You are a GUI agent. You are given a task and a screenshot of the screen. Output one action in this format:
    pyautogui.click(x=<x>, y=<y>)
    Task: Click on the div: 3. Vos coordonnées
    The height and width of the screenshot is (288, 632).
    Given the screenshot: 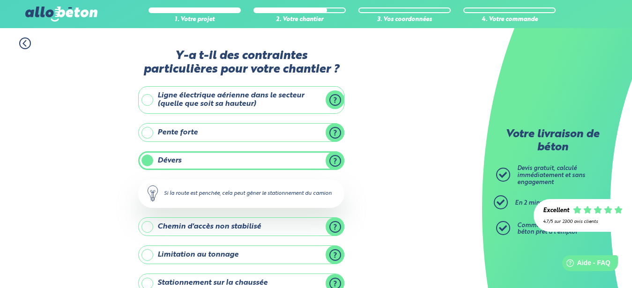 What is the action you would take?
    pyautogui.click(x=405, y=20)
    